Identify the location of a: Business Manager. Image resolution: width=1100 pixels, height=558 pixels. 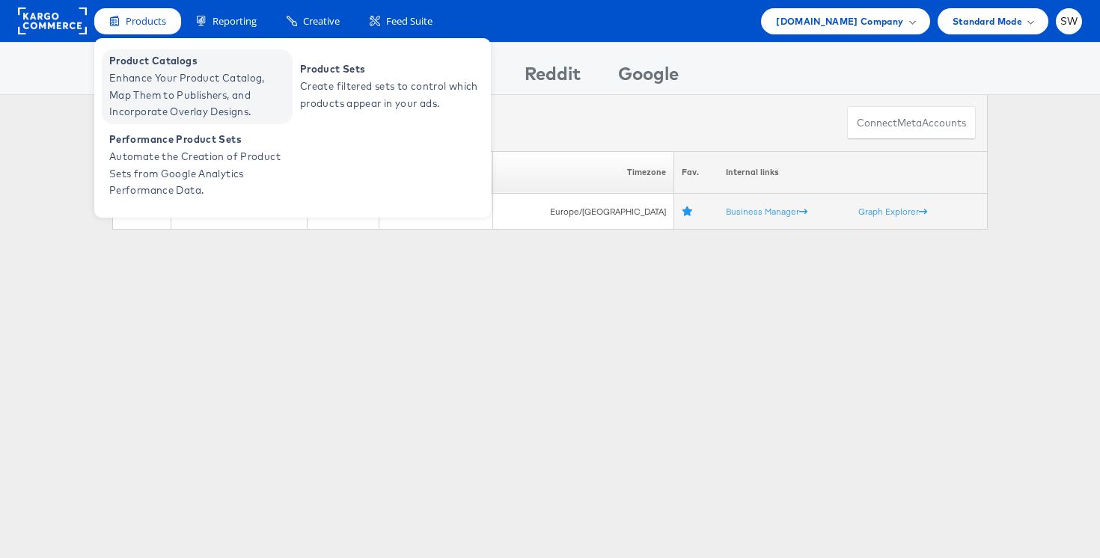
(766, 211).